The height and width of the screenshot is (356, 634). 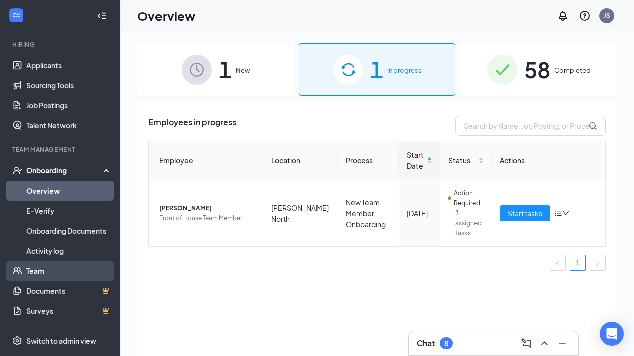 I want to click on span: Front of House Team Member, so click(x=207, y=218).